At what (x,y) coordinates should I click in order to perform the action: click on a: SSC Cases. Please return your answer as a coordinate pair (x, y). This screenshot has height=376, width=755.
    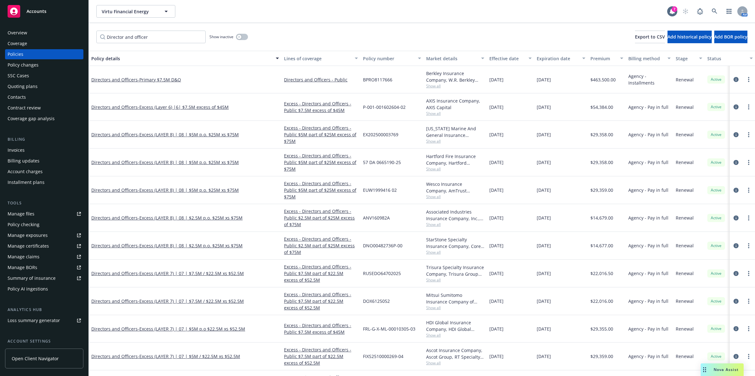
    Looking at the image, I should click on (44, 76).